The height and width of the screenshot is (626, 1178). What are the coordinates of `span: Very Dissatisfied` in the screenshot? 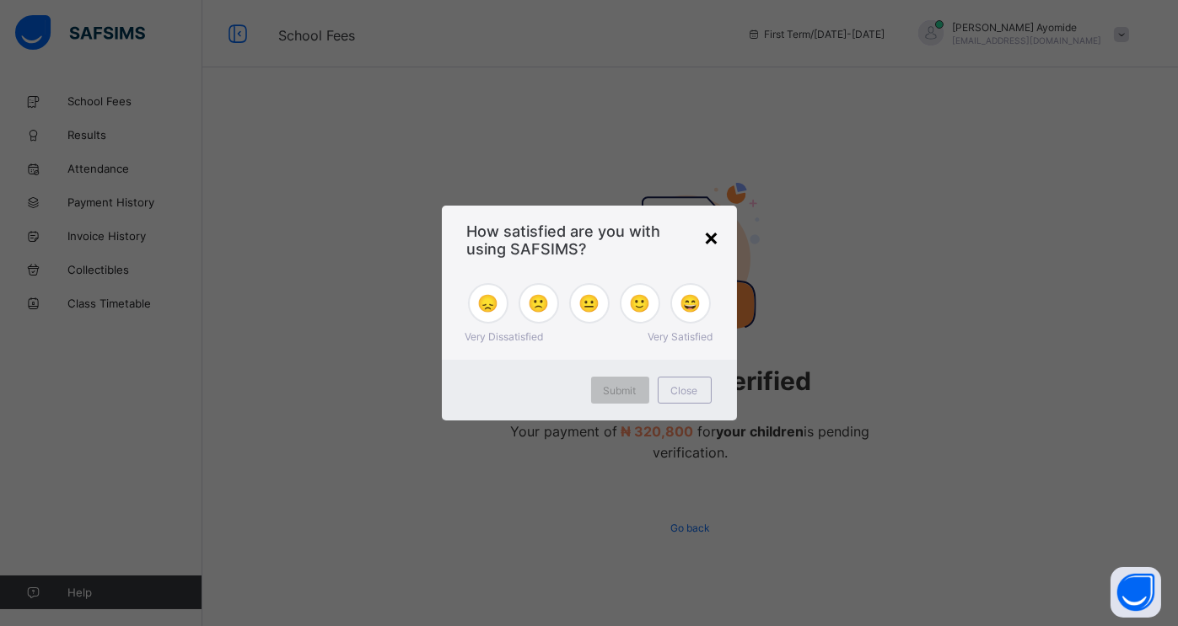 It's located at (504, 336).